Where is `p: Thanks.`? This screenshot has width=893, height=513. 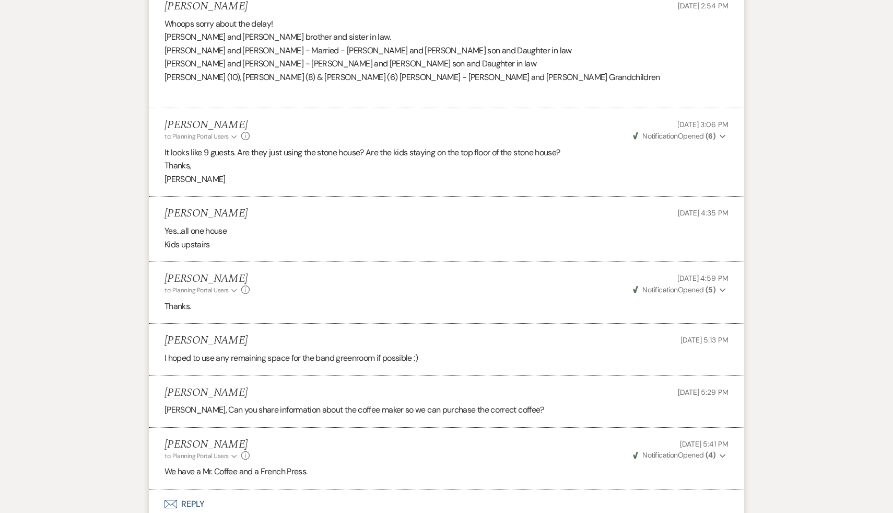
p: Thanks. is located at coordinates (447, 306).